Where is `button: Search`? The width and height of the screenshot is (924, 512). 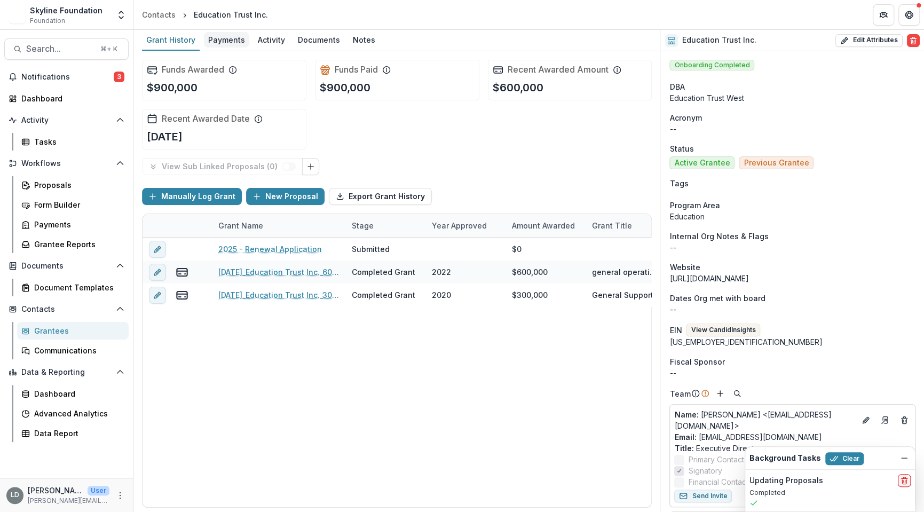 button: Search is located at coordinates (737, 393).